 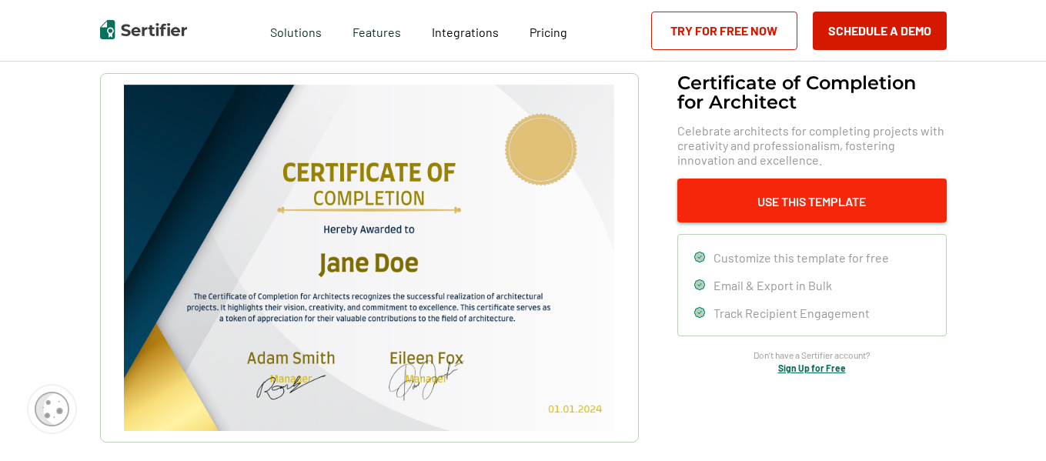 I want to click on button: Use This Template, so click(x=812, y=200).